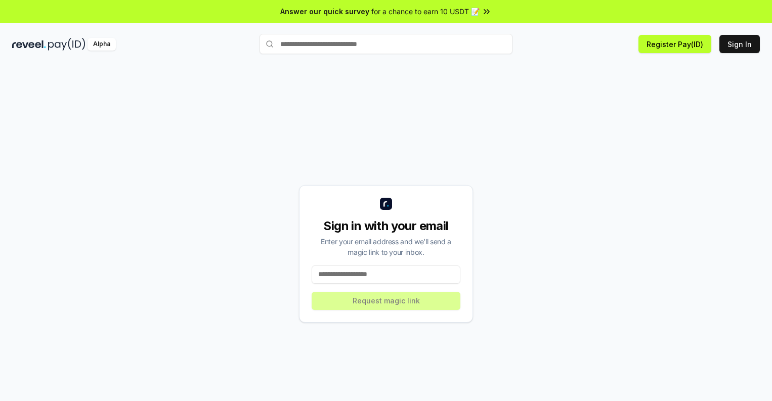  I want to click on button: Register Pay(ID), so click(675, 44).